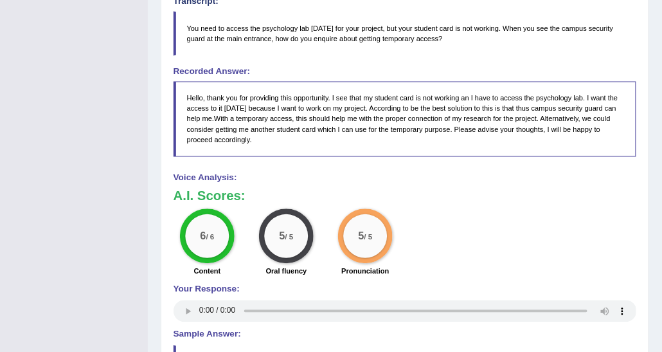 Image resolution: width=662 pixels, height=352 pixels. I want to click on small: / 6, so click(210, 236).